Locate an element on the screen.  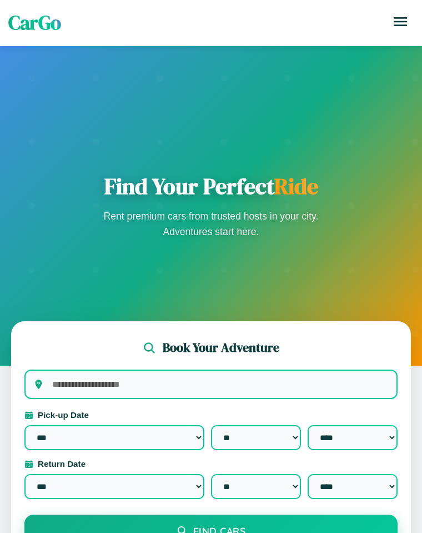
h1: Find Your Perfect is located at coordinates (211, 186).